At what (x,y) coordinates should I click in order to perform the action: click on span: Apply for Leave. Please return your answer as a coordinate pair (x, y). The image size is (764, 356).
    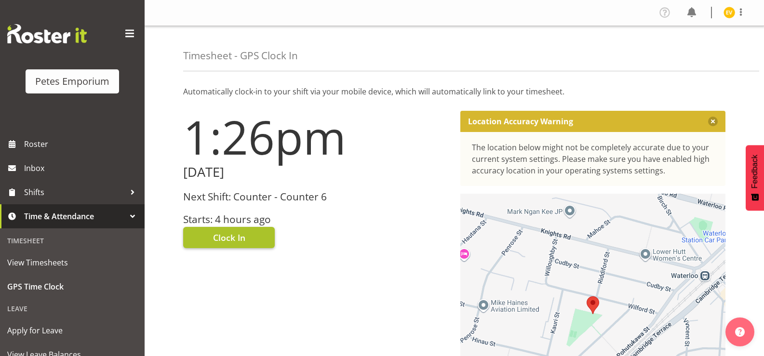
    Looking at the image, I should click on (72, 331).